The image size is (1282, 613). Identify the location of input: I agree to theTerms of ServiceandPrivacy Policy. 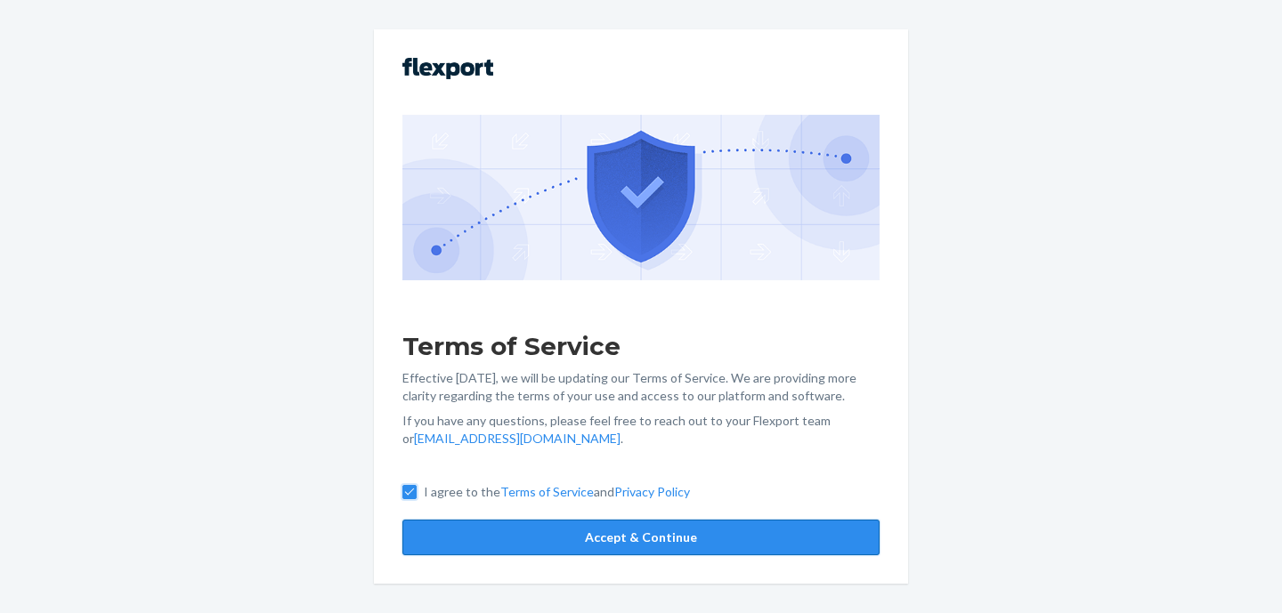
(410, 492).